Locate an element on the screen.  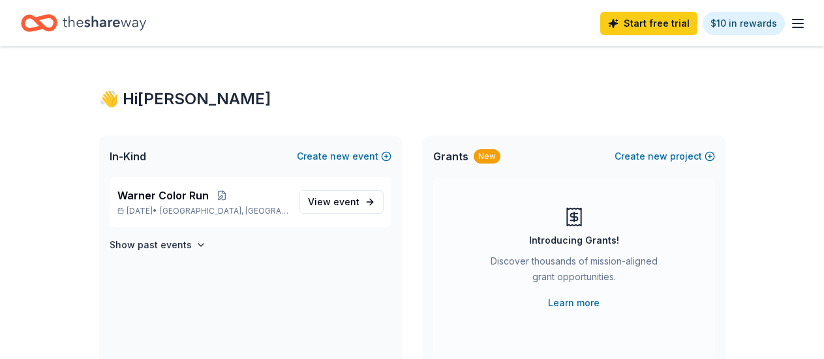
a: Start free trial is located at coordinates (648, 23).